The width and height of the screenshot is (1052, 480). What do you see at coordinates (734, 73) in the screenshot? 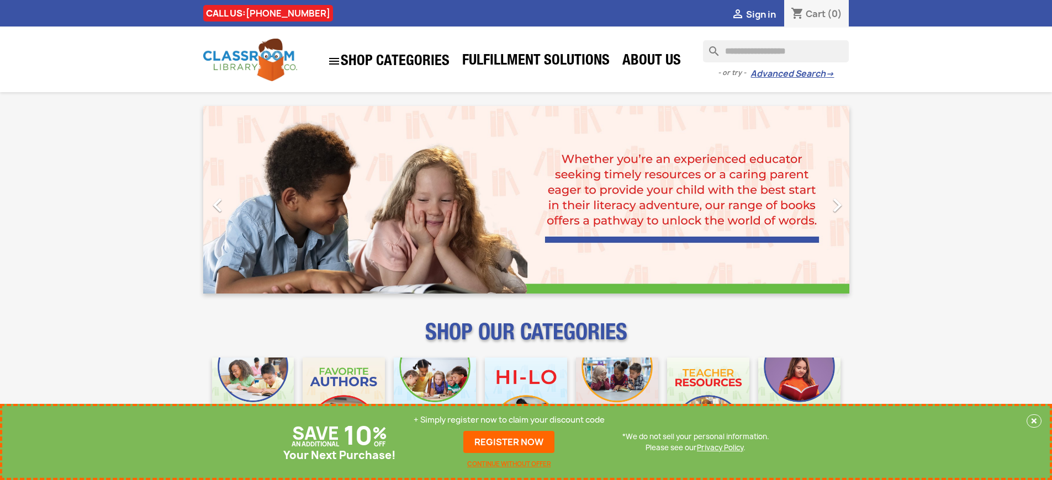
I see `span: - or try -` at bounding box center [734, 73].